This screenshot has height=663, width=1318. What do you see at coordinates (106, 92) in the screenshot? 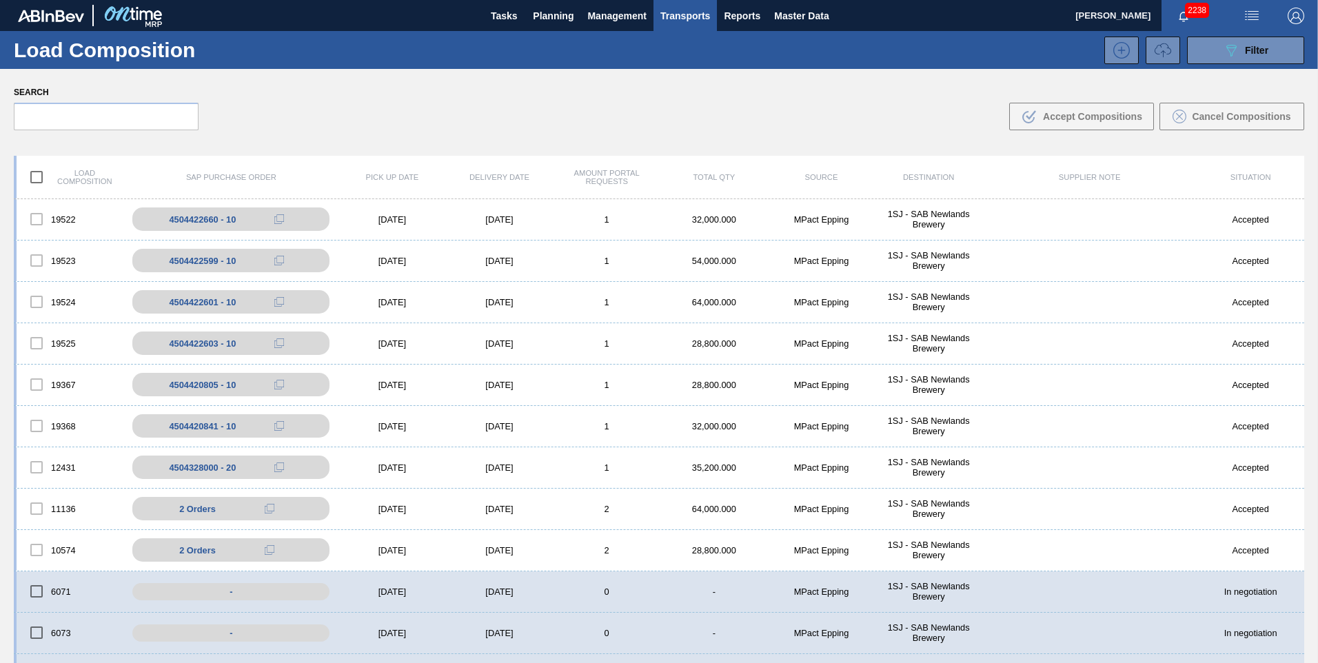
I see `label: Search` at bounding box center [106, 92].